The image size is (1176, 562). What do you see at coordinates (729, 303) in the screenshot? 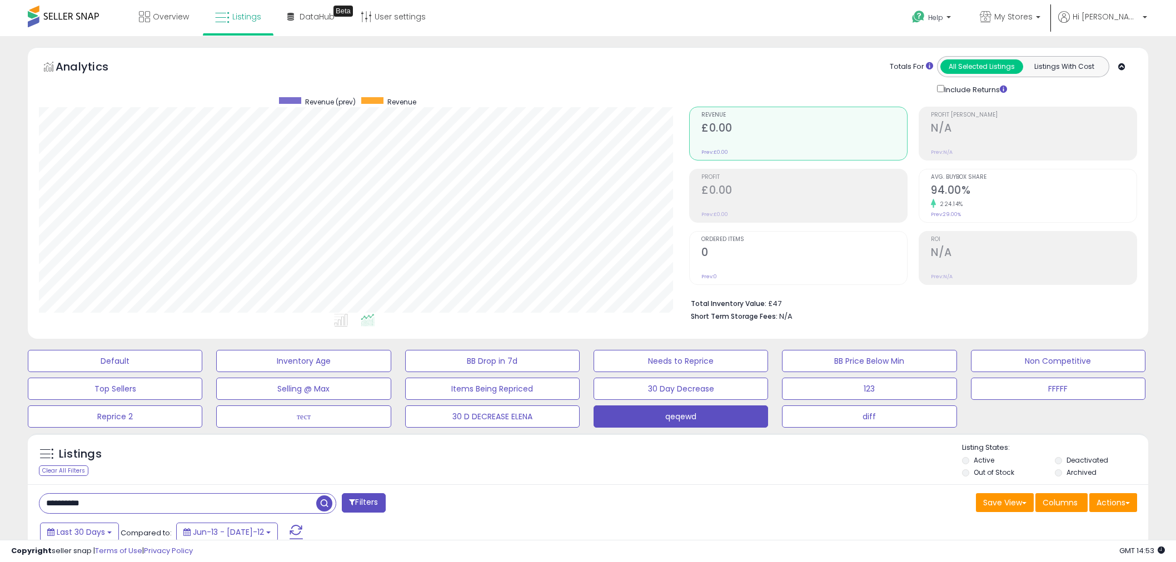
I see `b: Total Inventory Value:` at bounding box center [729, 303].